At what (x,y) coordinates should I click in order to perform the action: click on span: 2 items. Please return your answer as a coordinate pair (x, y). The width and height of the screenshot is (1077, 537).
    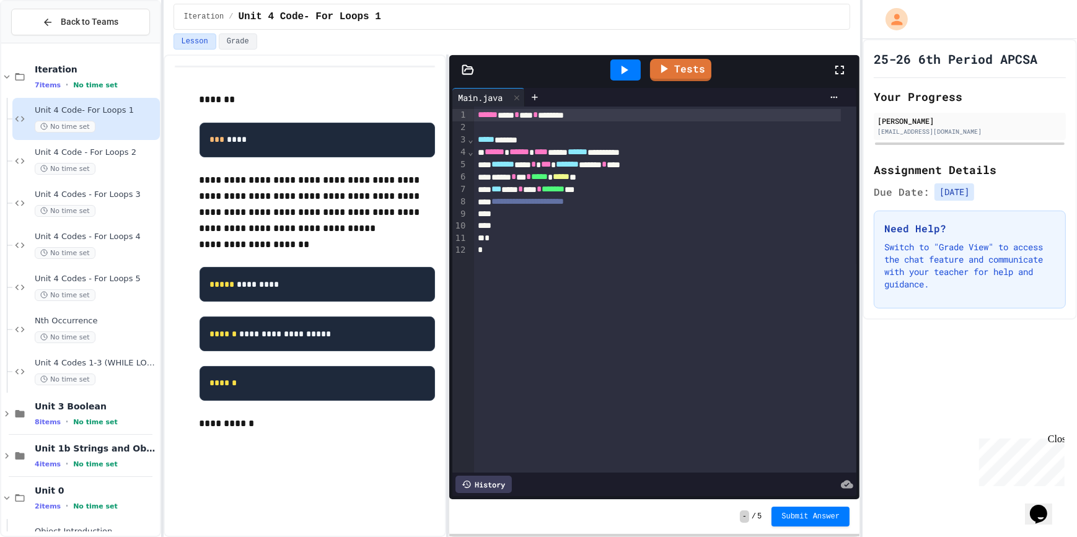
    Looking at the image, I should click on (48, 506).